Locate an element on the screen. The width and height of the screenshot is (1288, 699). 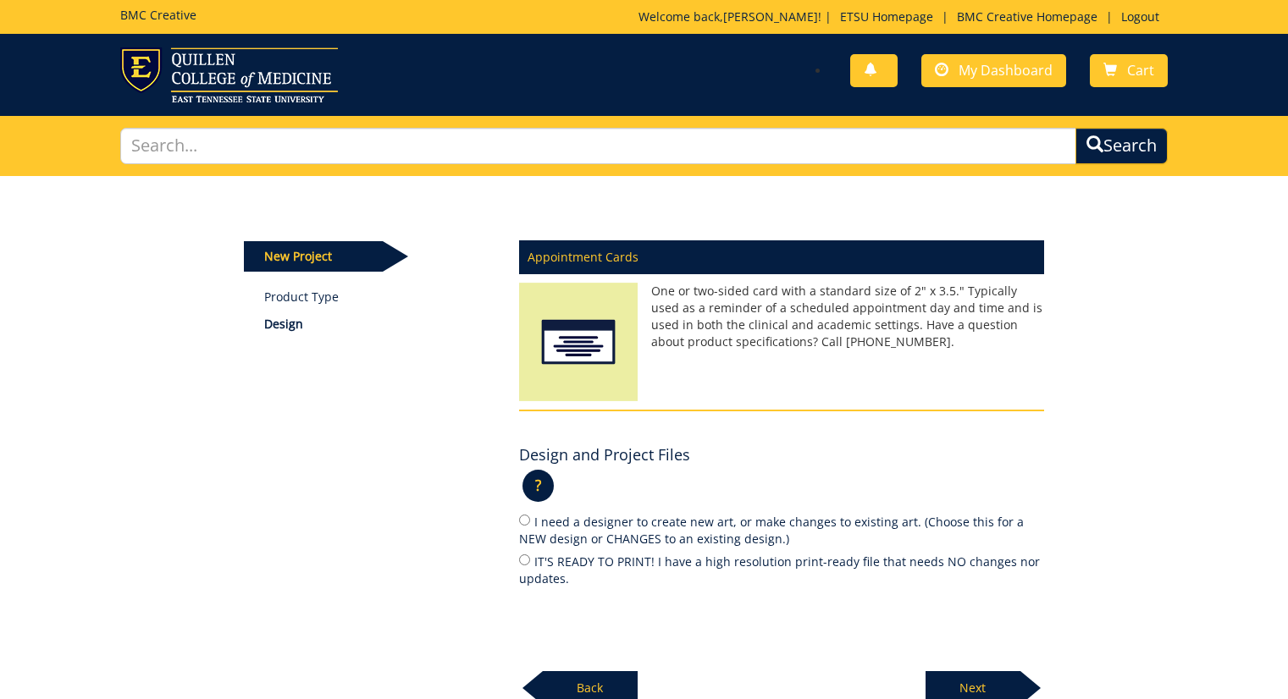
p: Design is located at coordinates (378, 324).